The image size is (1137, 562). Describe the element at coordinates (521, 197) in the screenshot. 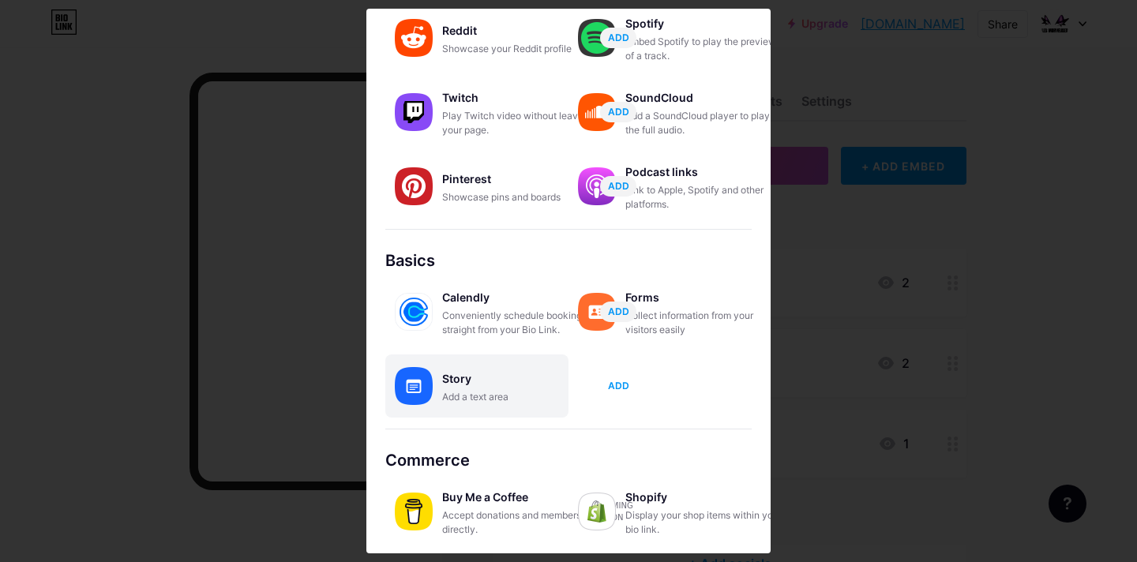

I see `div: Showcase pins and boards` at that location.